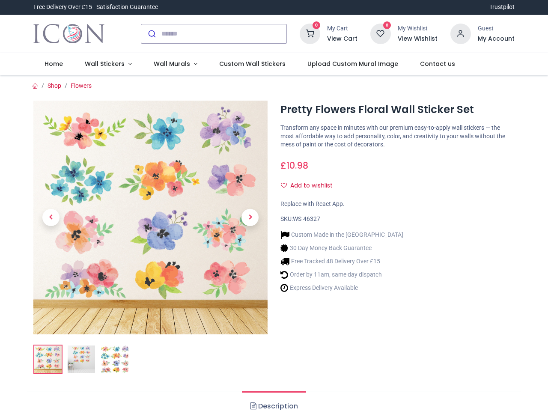  What do you see at coordinates (151, 34) in the screenshot?
I see `button: Submit` at bounding box center [151, 34].